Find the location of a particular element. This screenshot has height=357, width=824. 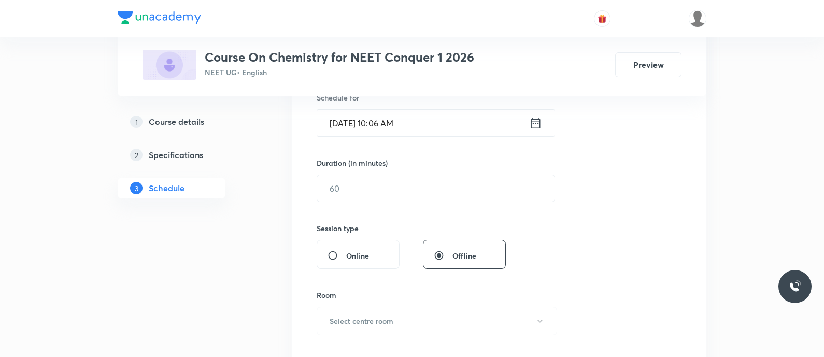

img: P Antony is located at coordinates (698, 19).